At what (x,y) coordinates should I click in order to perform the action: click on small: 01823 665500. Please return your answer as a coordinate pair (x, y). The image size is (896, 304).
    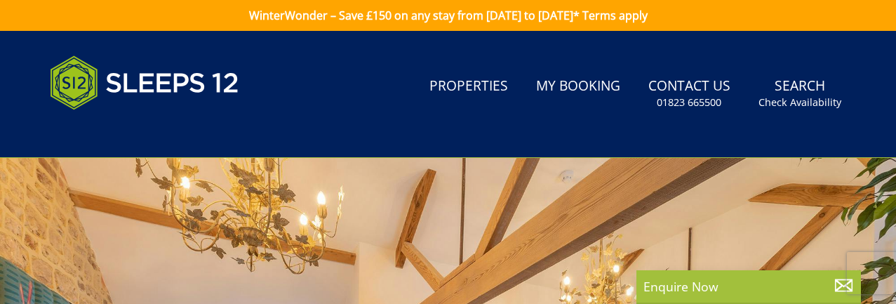
    Looking at the image, I should click on (689, 102).